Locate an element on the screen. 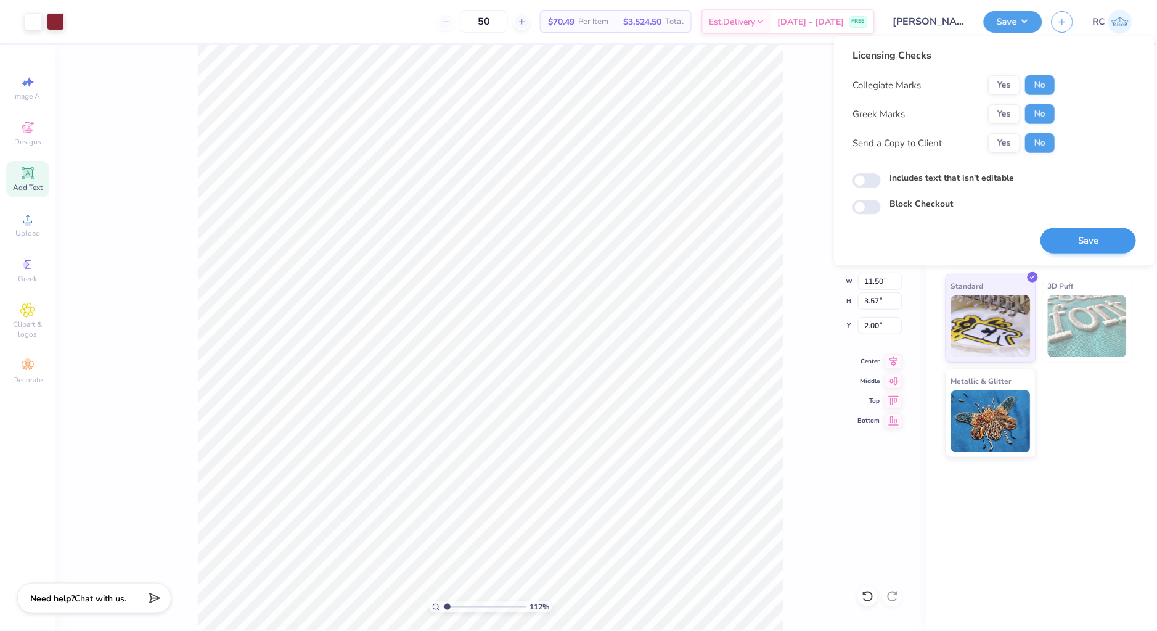 The image size is (1157, 631). div: Licensing Checks is located at coordinates (954, 55).